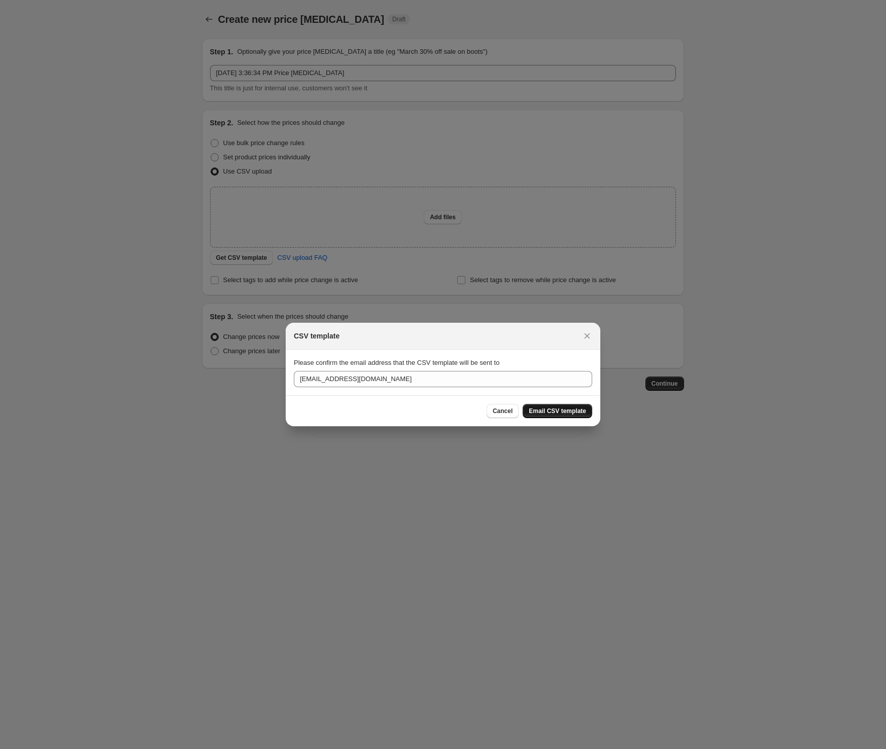  Describe the element at coordinates (503, 411) in the screenshot. I see `span: Cancel` at that location.